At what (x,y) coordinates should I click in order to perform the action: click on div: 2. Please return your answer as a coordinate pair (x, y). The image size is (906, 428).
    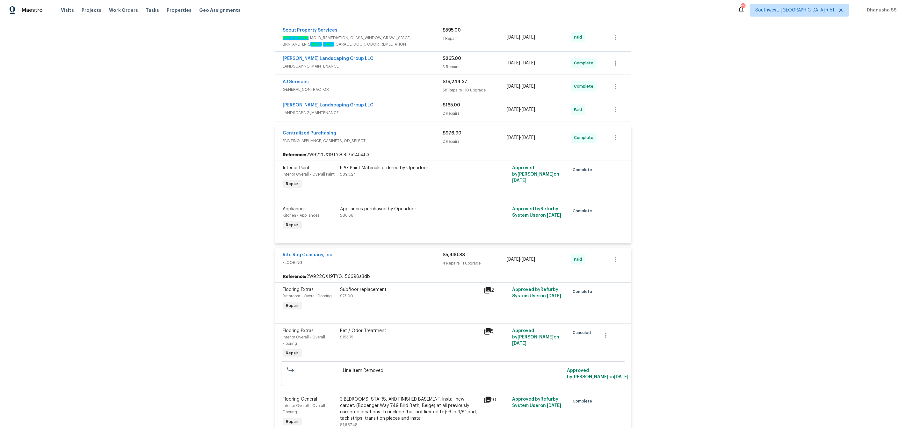
    Looking at the image, I should click on (496, 290).